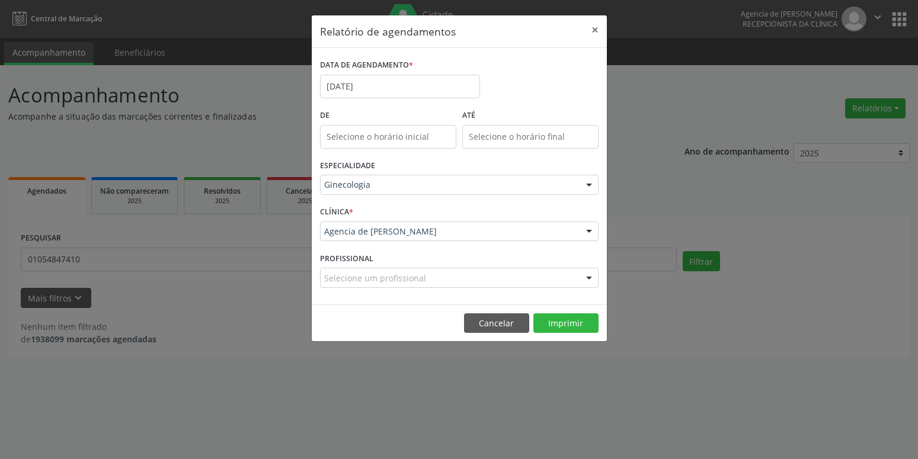 Image resolution: width=918 pixels, height=459 pixels. What do you see at coordinates (400, 87) in the screenshot?
I see `input: Selecione uma data ou intervalo` at bounding box center [400, 87].